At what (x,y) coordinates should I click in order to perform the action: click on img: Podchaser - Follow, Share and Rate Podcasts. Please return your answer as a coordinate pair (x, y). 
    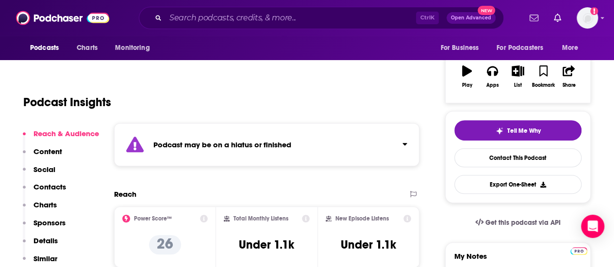
    Looking at the image, I should click on (63, 18).